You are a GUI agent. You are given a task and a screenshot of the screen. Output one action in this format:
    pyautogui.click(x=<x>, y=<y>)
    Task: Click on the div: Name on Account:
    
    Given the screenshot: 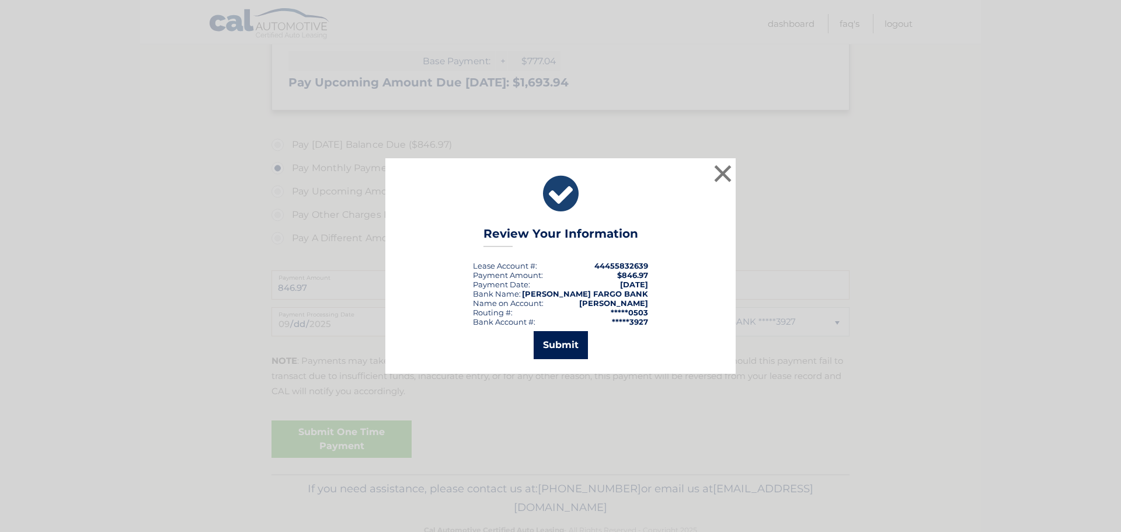 What is the action you would take?
    pyautogui.click(x=508, y=303)
    